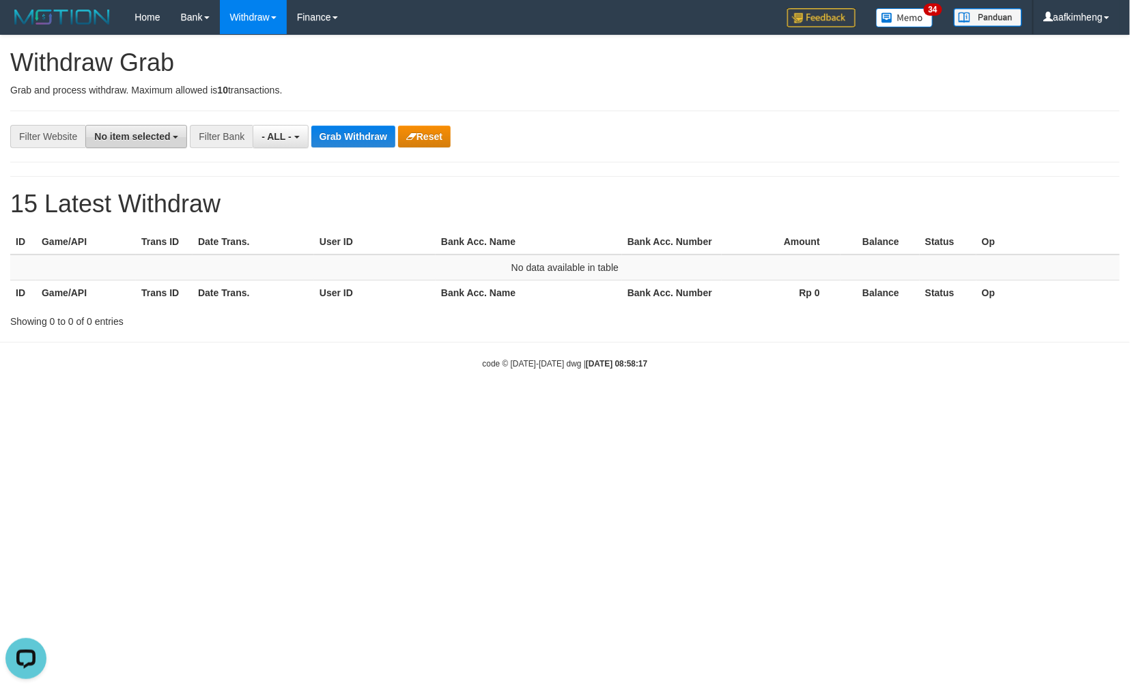 The image size is (1130, 690). What do you see at coordinates (424, 137) in the screenshot?
I see `button: Reset` at bounding box center [424, 137].